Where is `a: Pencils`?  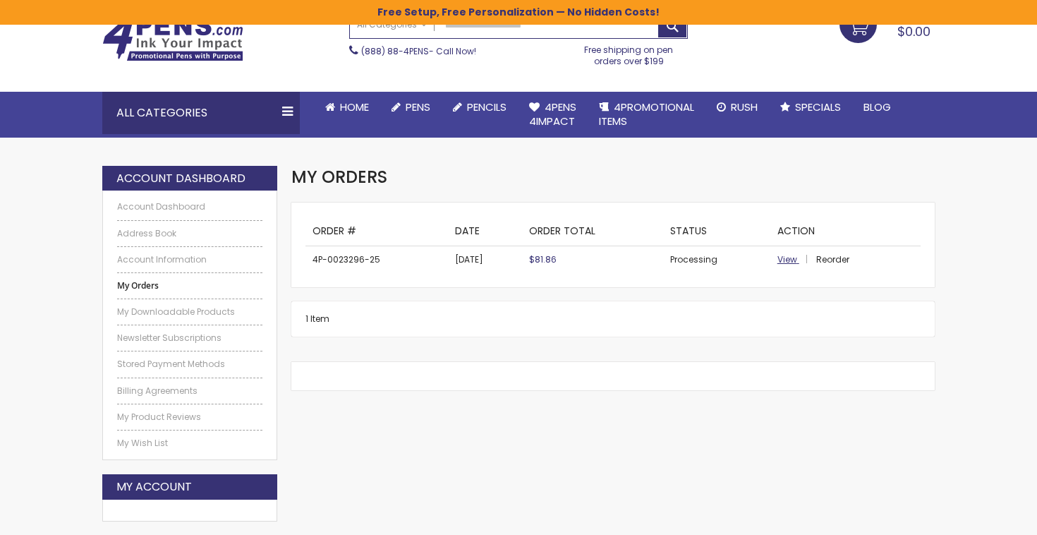 a: Pencils is located at coordinates (480, 107).